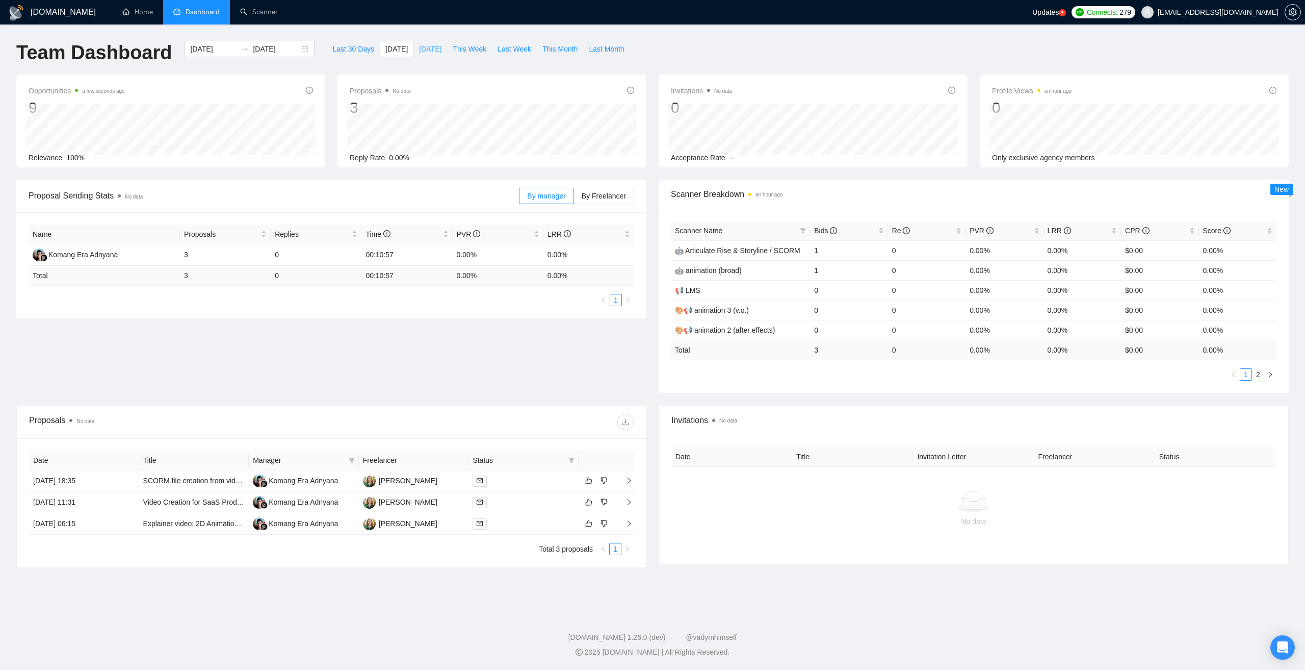 The image size is (1305, 670). Describe the element at coordinates (84, 460) in the screenshot. I see `th: Date` at that location.